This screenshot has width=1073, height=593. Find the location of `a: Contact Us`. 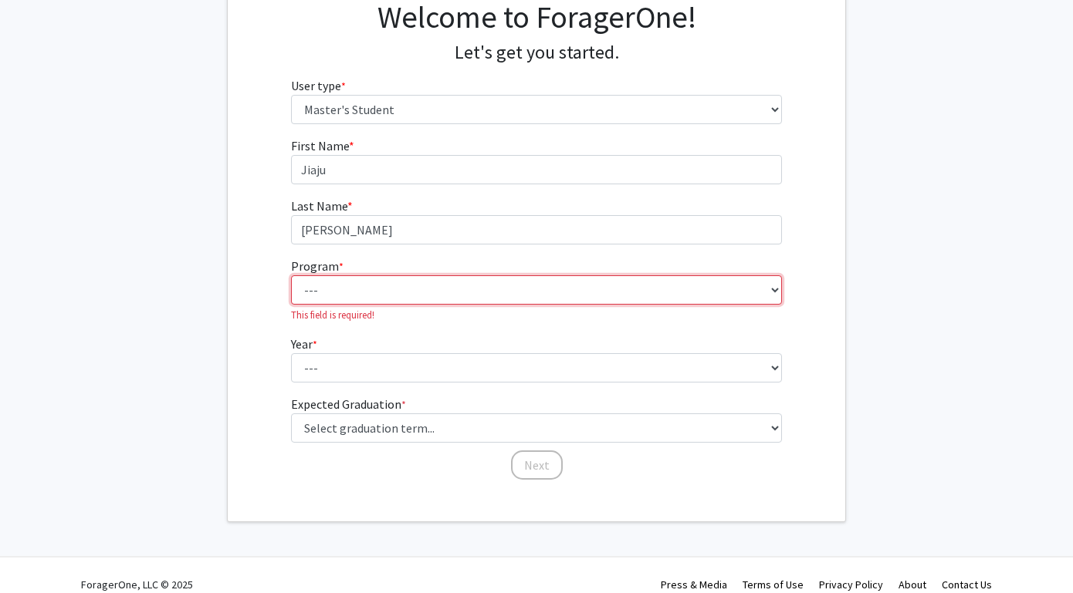

a: Contact Us is located at coordinates (966, 585).